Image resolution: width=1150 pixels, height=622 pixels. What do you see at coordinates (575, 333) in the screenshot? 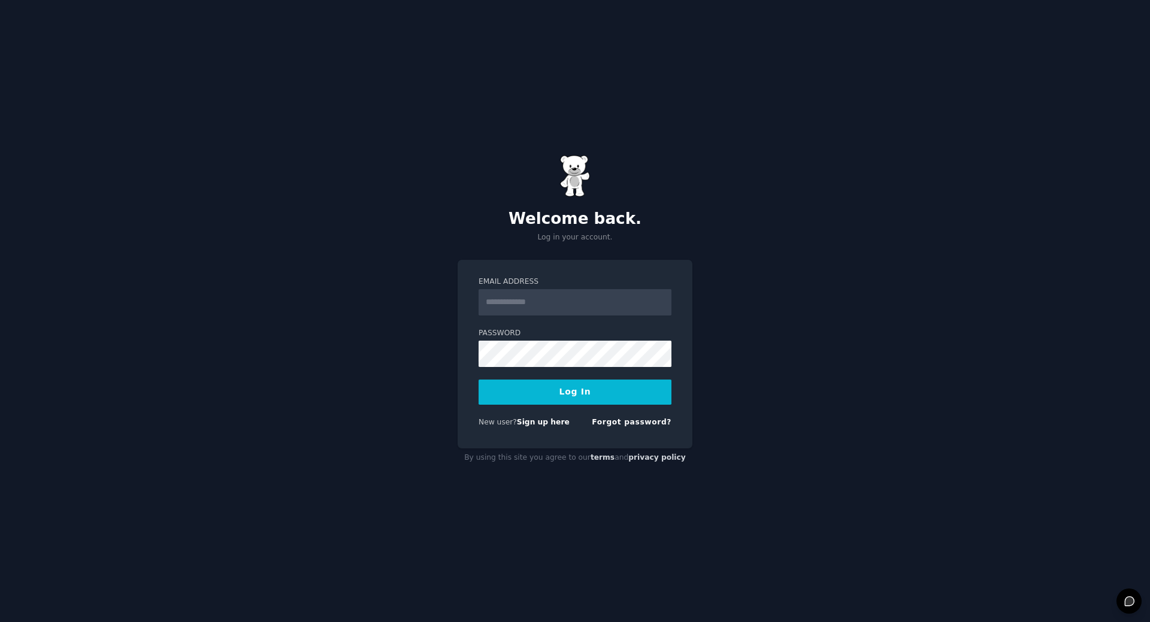
I see `label: Password` at bounding box center [575, 333].